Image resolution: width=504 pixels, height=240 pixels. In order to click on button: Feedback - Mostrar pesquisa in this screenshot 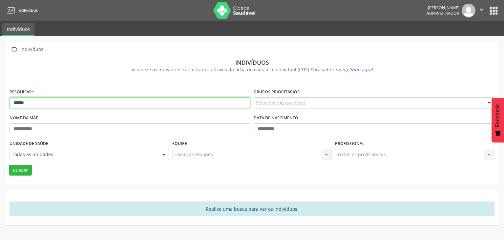, I will do `click(498, 120)`.